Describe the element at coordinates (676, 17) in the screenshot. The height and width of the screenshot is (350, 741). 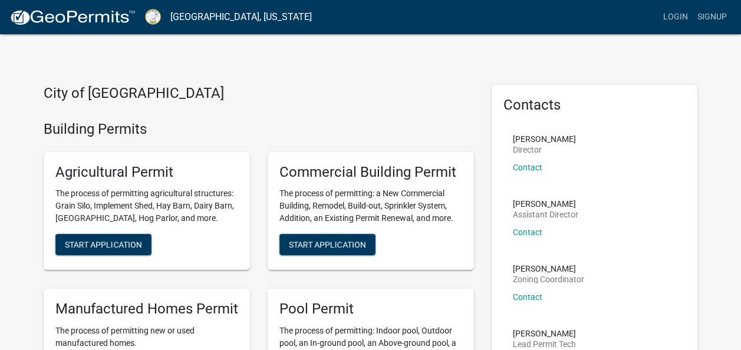
I see `a: Login` at that location.